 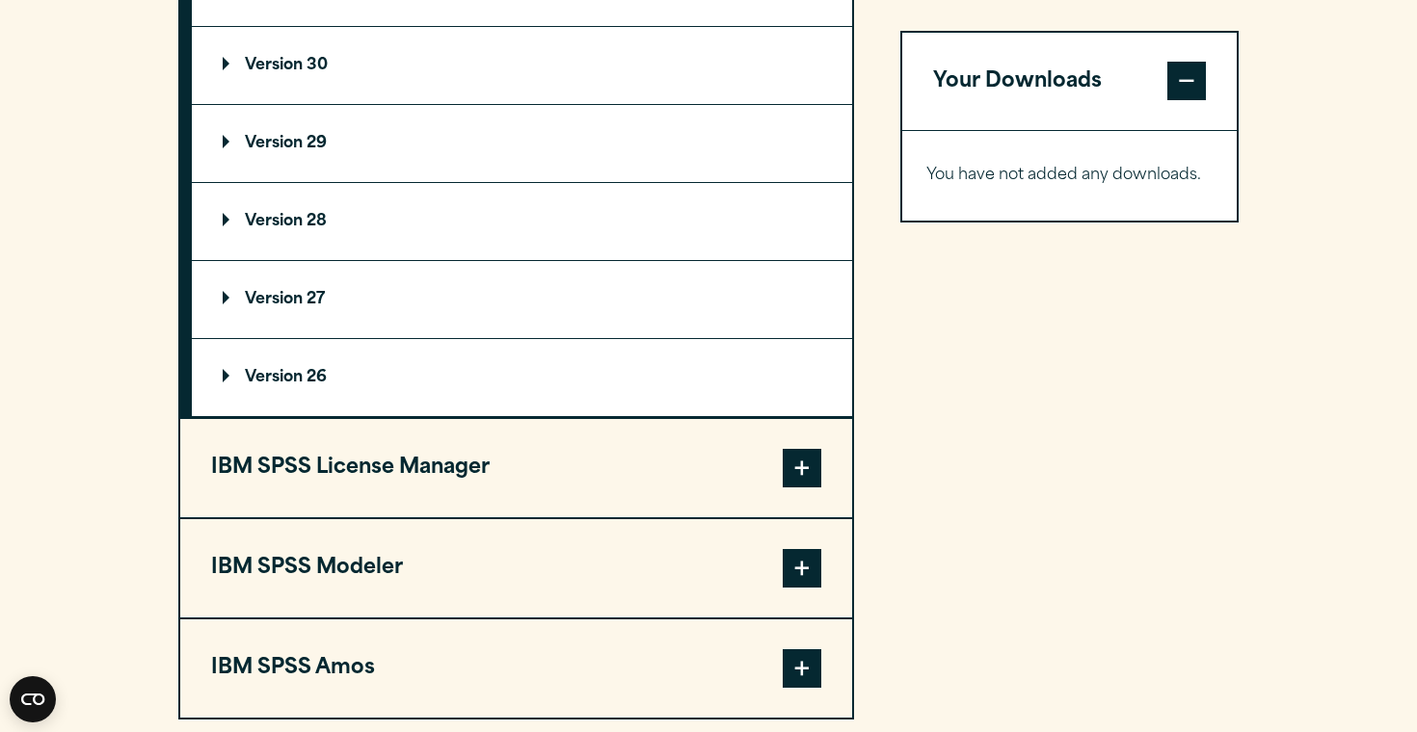 I want to click on p: Version 28, so click(x=275, y=222).